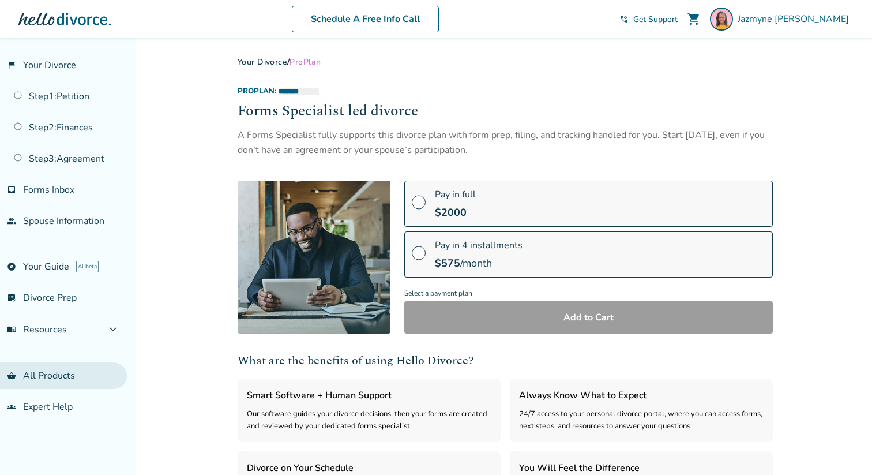  What do you see at coordinates (48, 190) in the screenshot?
I see `span: Forms Inbox` at bounding box center [48, 190].